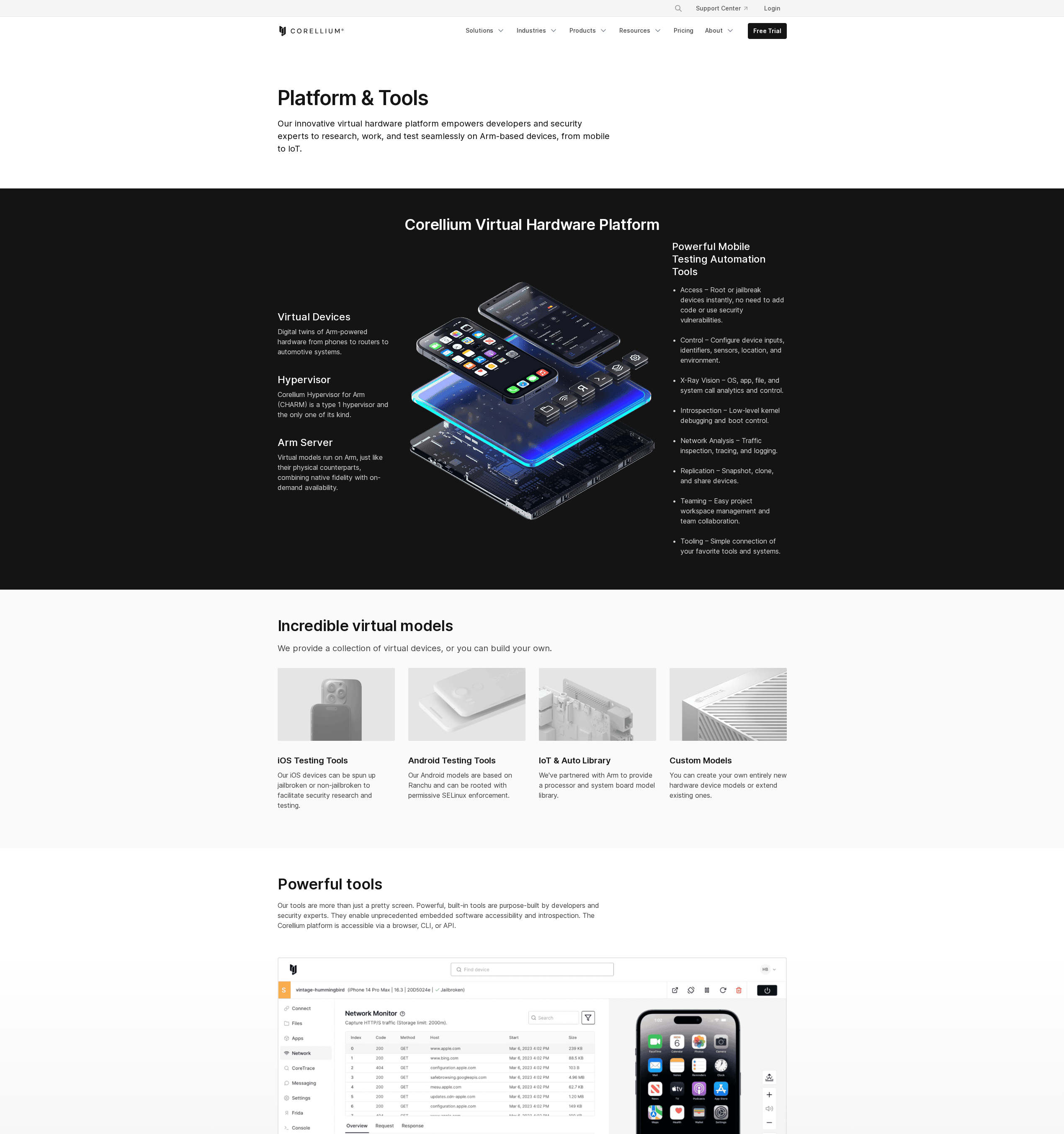 The image size is (1064, 1134). Describe the element at coordinates (734, 516) in the screenshot. I see `li: Teaming – Easy project workspace management and team collaboration.` at that location.